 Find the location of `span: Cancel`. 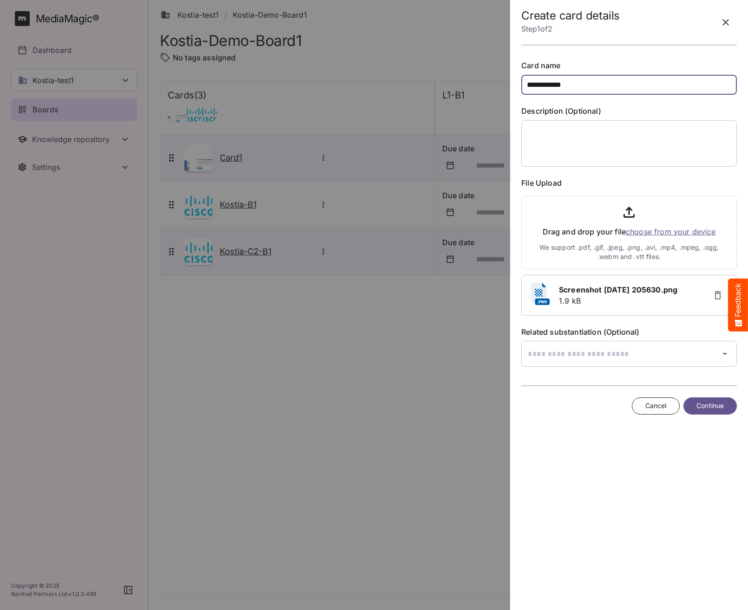

span: Cancel is located at coordinates (656, 406).